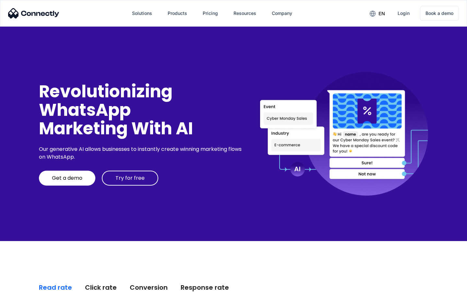 Image resolution: width=467 pixels, height=292 pixels. What do you see at coordinates (282, 13) in the screenshot?
I see `div: Company` at bounding box center [282, 13].